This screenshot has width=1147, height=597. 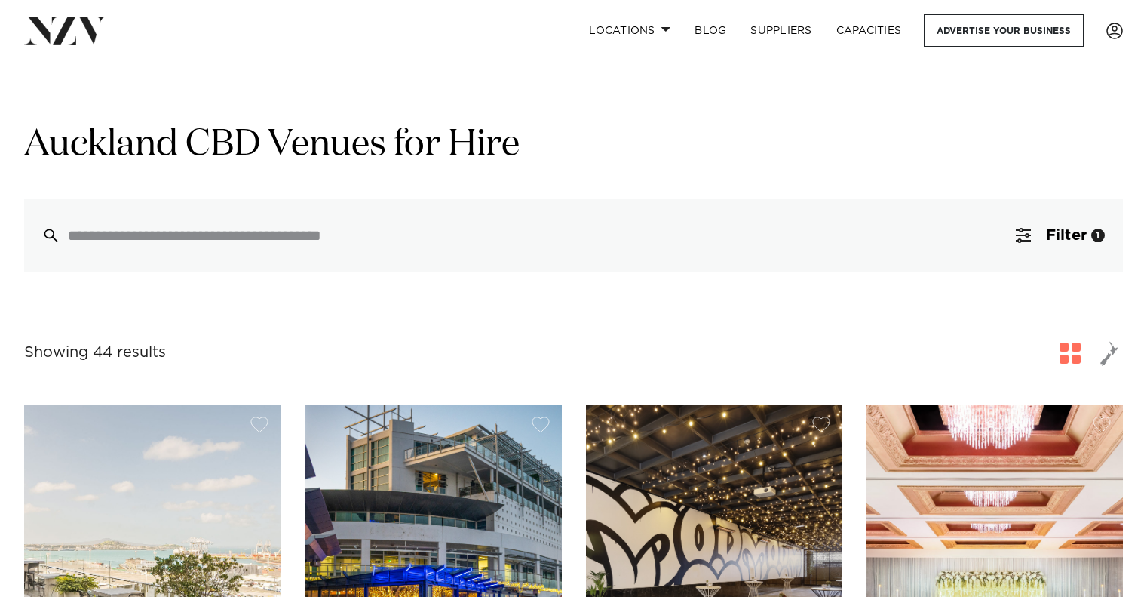 What do you see at coordinates (573, 145) in the screenshot?
I see `h1: Auckland CBD Venues for Hire` at bounding box center [573, 145].